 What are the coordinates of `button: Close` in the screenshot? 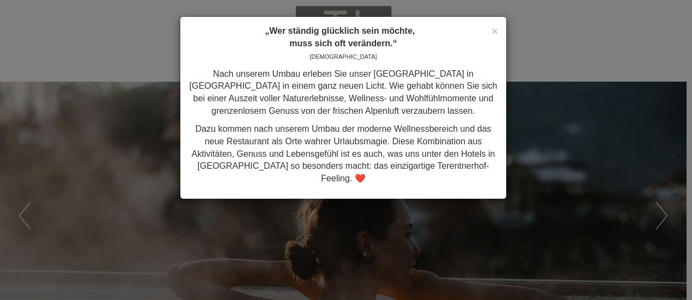 It's located at (495, 31).